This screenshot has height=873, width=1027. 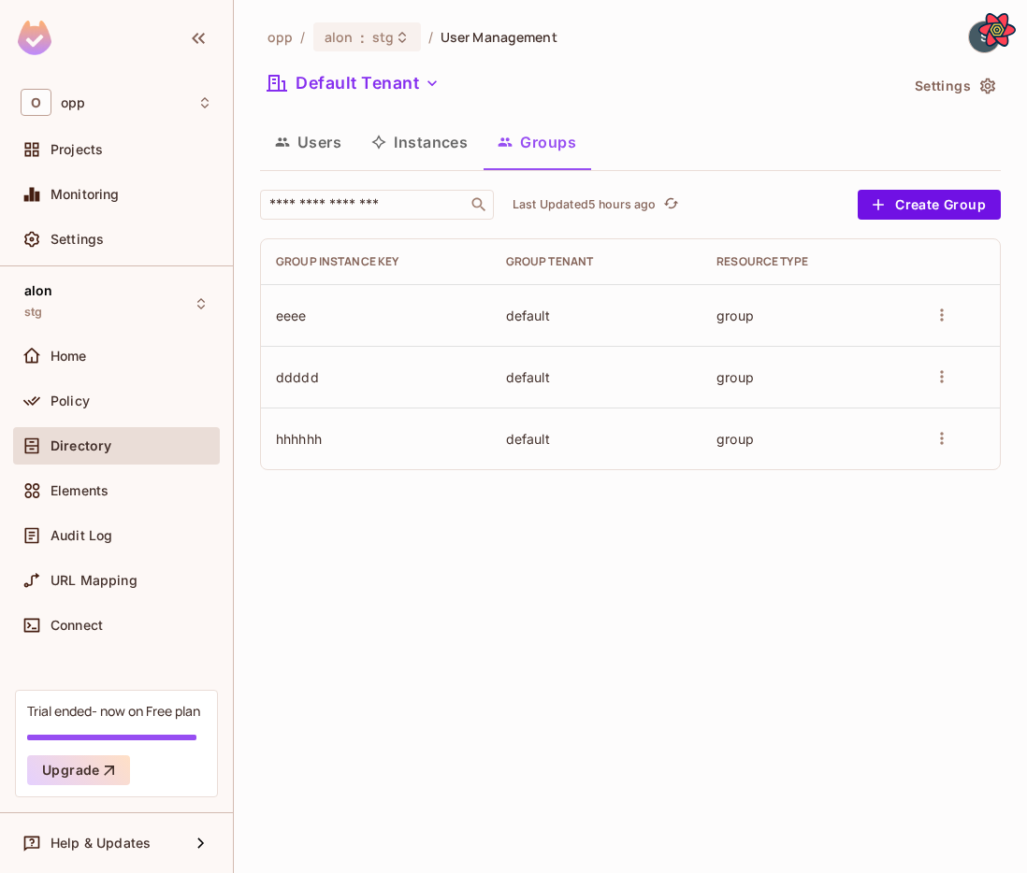 What do you see at coordinates (671, 205) in the screenshot?
I see `span: refresh` at bounding box center [671, 205].